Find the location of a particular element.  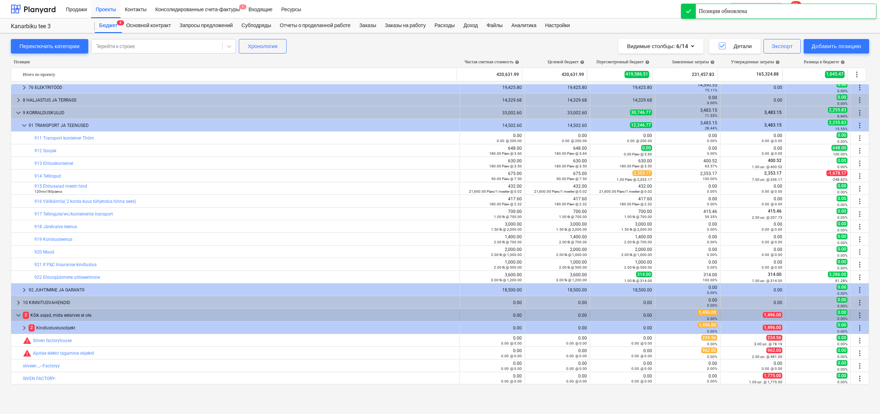

a: 912 Soojak is located at coordinates (45, 151).